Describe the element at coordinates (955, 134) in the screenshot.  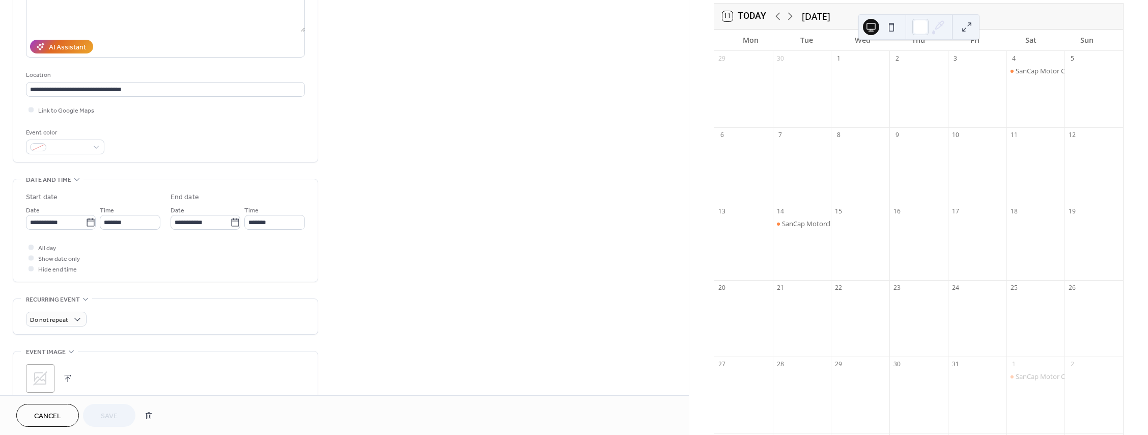
I see `div: 10` at that location.